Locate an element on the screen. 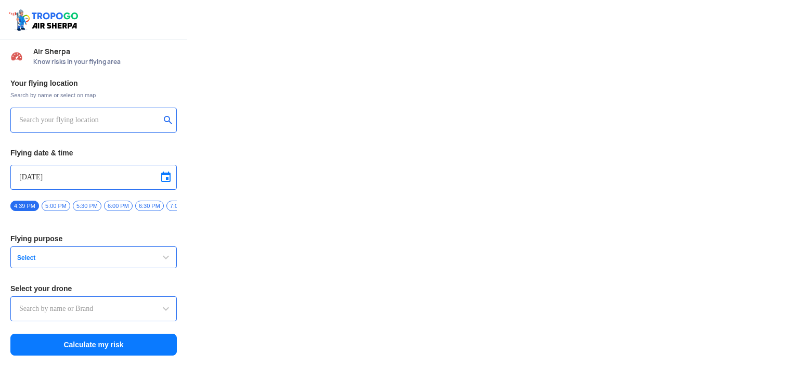 The height and width of the screenshot is (380, 792). span: 6:30 PM is located at coordinates (149, 206).